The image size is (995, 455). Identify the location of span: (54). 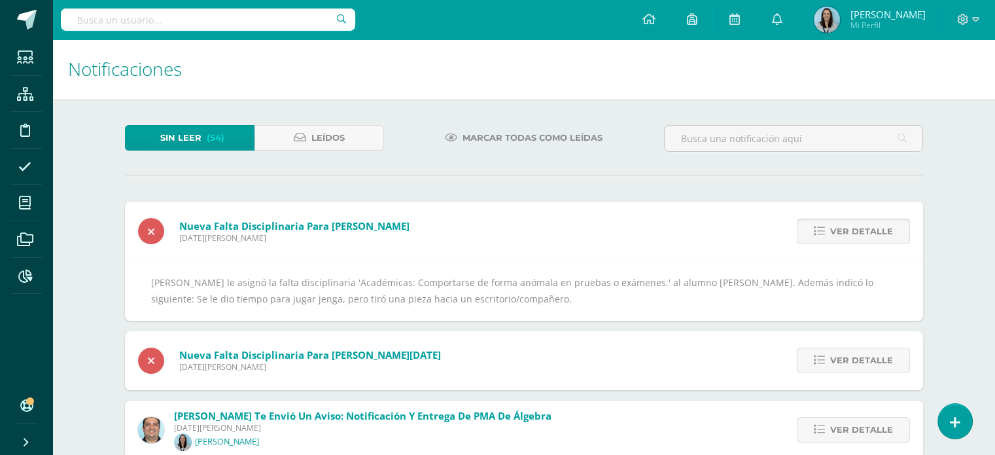
(215, 137).